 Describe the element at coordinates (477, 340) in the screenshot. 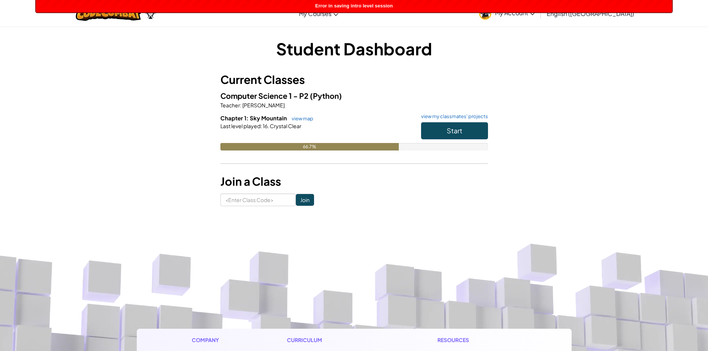

I see `h1: Resources` at that location.